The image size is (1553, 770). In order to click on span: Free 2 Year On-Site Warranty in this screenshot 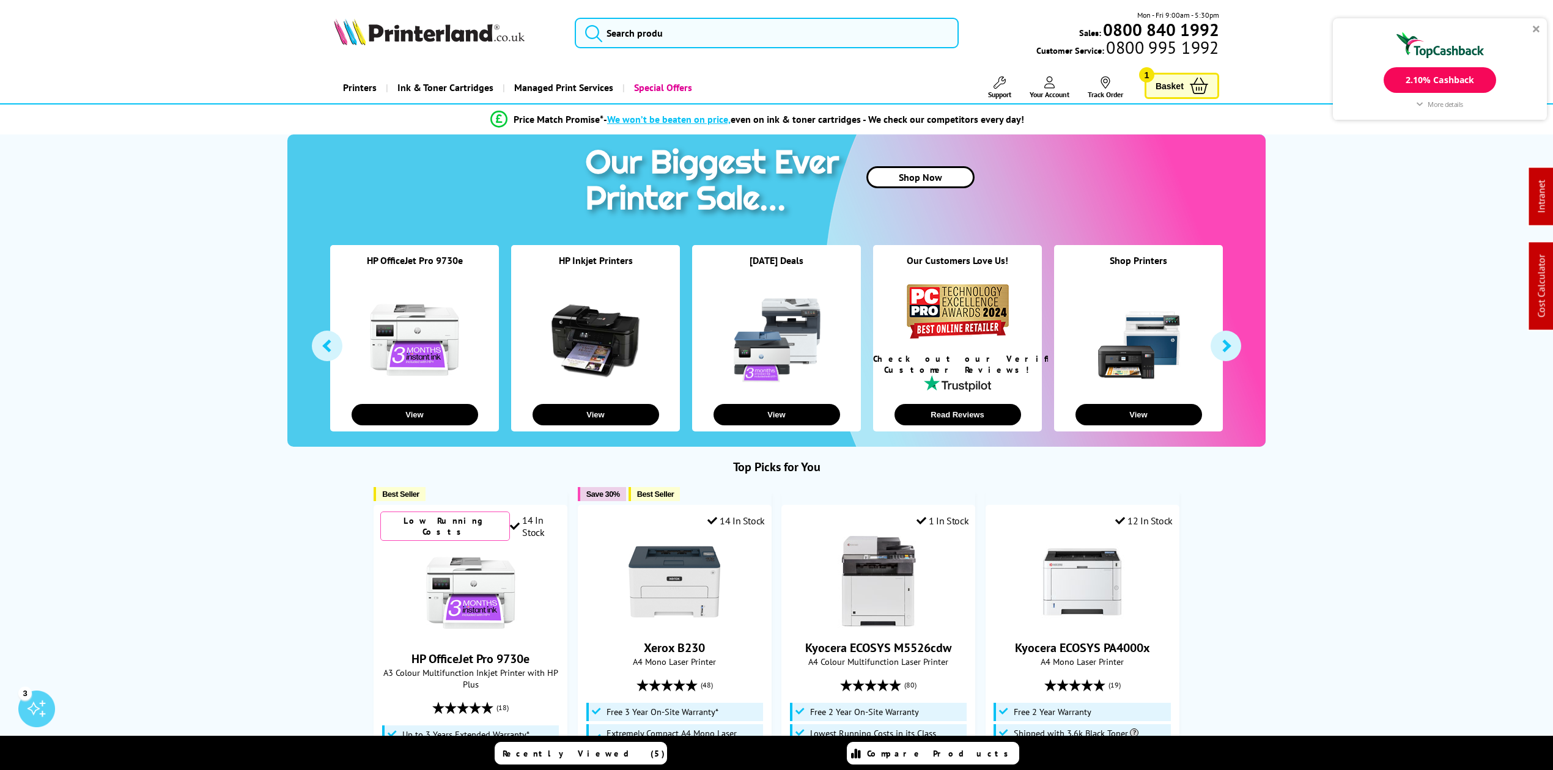, I will do `click(865, 712)`.